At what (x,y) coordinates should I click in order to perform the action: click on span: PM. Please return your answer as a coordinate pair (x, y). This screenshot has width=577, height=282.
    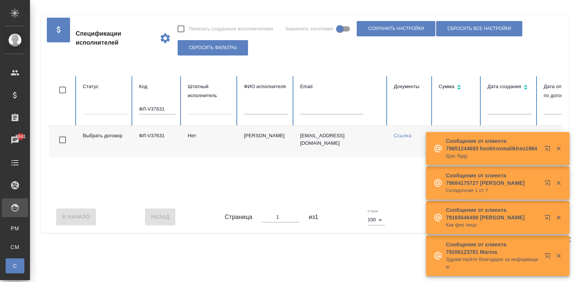
    Looking at the image, I should click on (15, 228).